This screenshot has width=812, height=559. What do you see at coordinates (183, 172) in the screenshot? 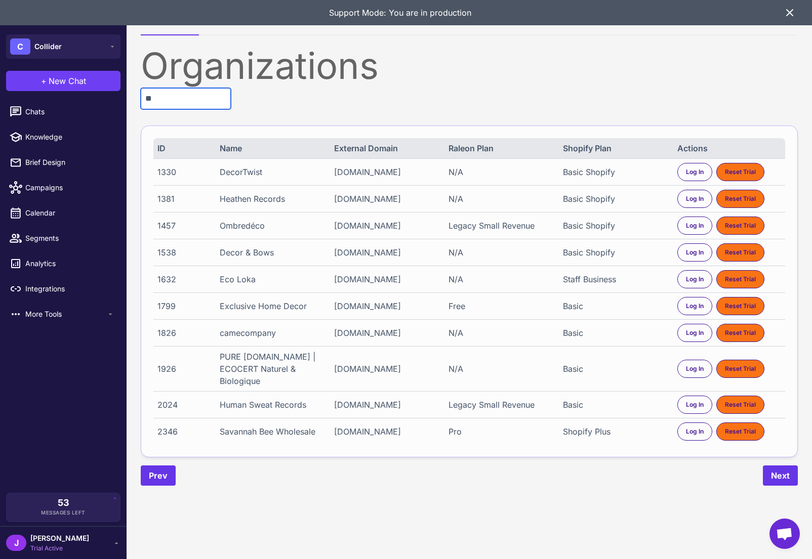
I see `div: 1330` at bounding box center [183, 172].